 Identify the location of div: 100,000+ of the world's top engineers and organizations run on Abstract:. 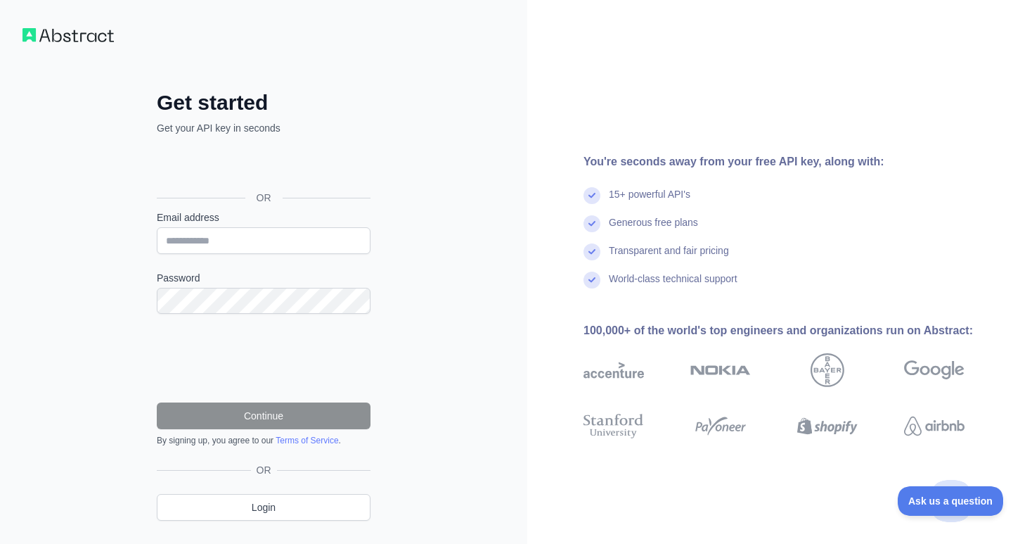
(797, 330).